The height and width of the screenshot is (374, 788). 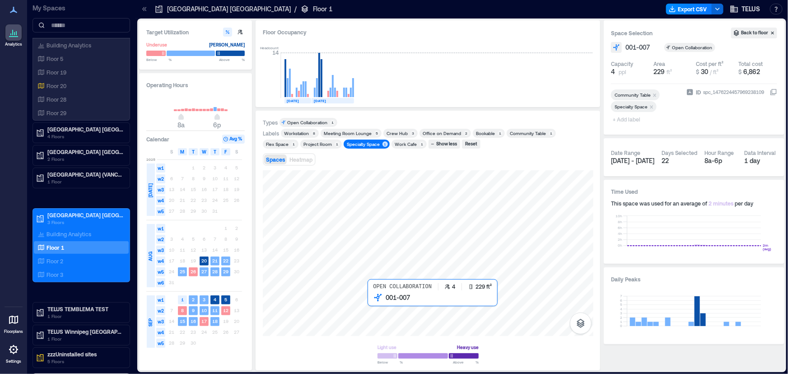 What do you see at coordinates (709, 64) in the screenshot?
I see `div: Cost per ft²` at bounding box center [709, 64].